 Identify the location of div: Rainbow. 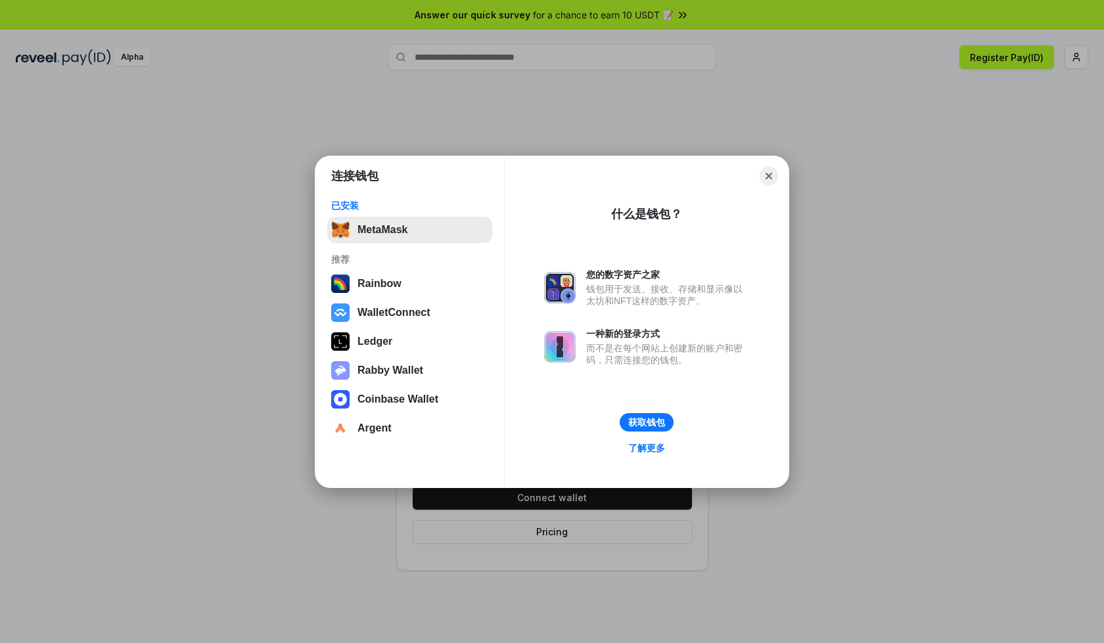
(379, 284).